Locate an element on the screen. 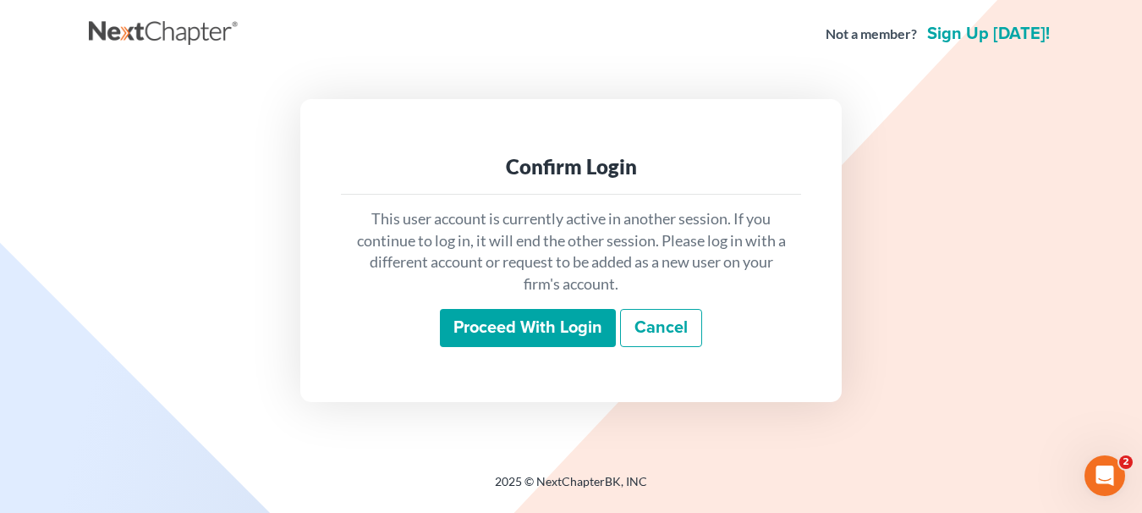 This screenshot has width=1142, height=513. input: Proceed with login is located at coordinates (528, 328).